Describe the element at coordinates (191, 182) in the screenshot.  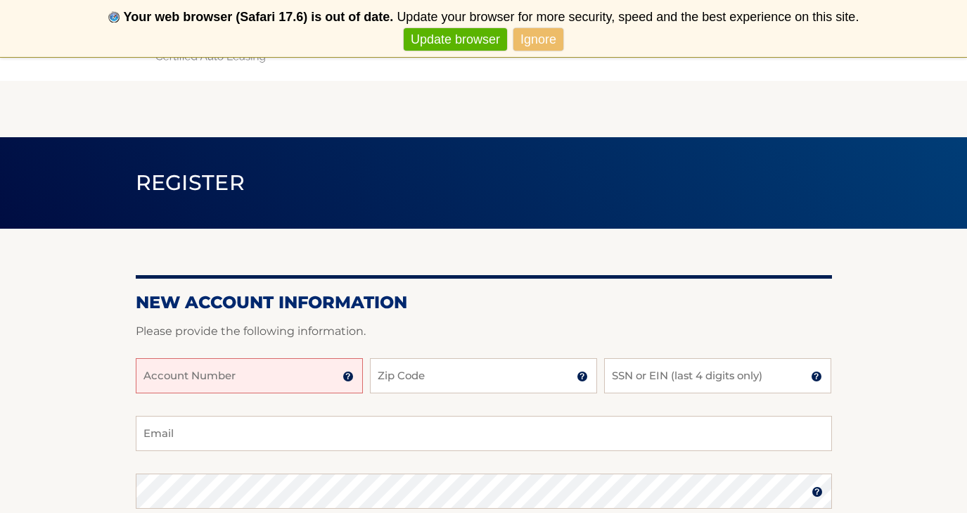
I see `span: Register` at that location.